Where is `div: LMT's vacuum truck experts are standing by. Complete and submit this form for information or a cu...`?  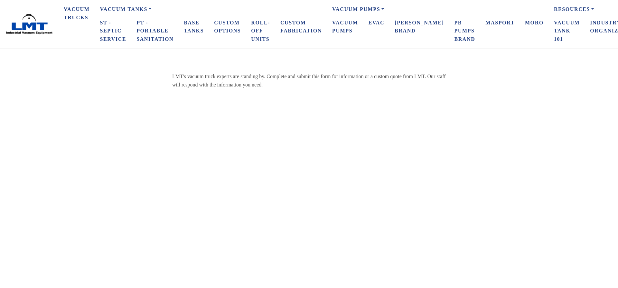
div: LMT's vacuum truck experts are standing by. Complete and submit this form for information or a cu... is located at coordinates (309, 80).